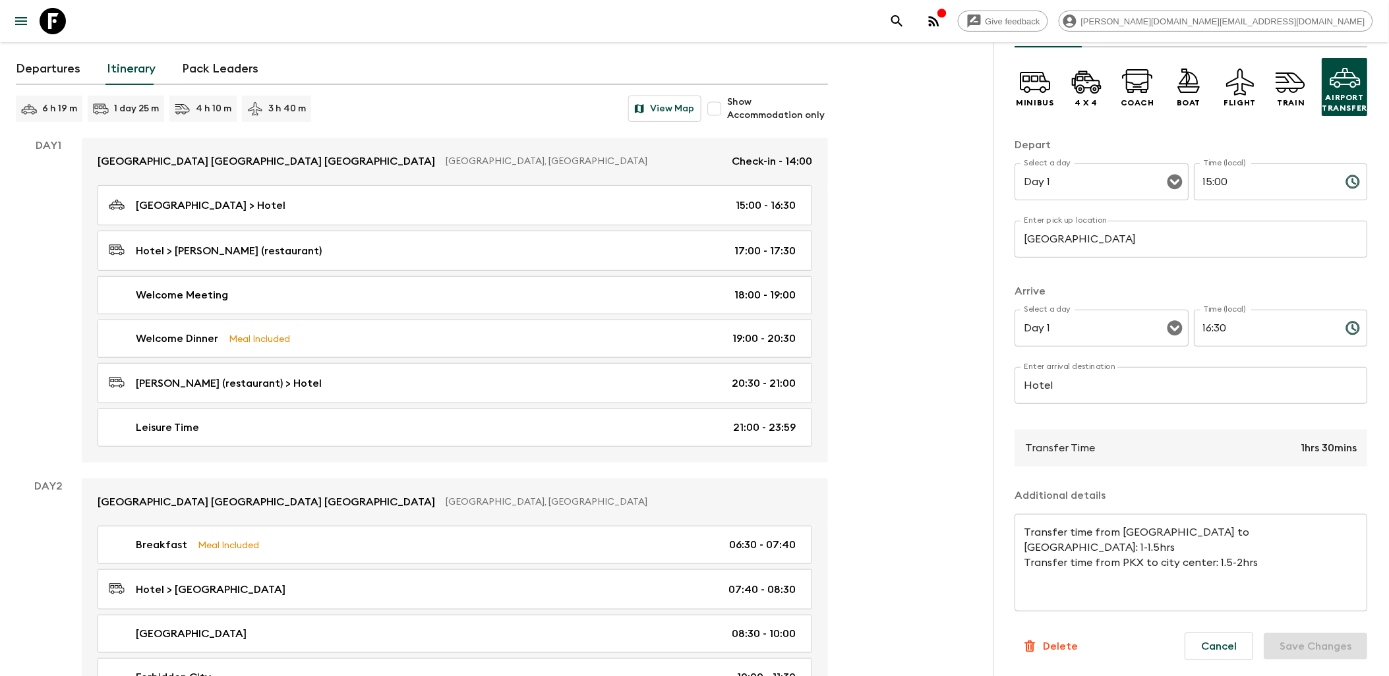 Image resolution: width=1389 pixels, height=676 pixels. What do you see at coordinates (764, 339) in the screenshot?
I see `p: 19:00 - 20:30` at bounding box center [764, 339].